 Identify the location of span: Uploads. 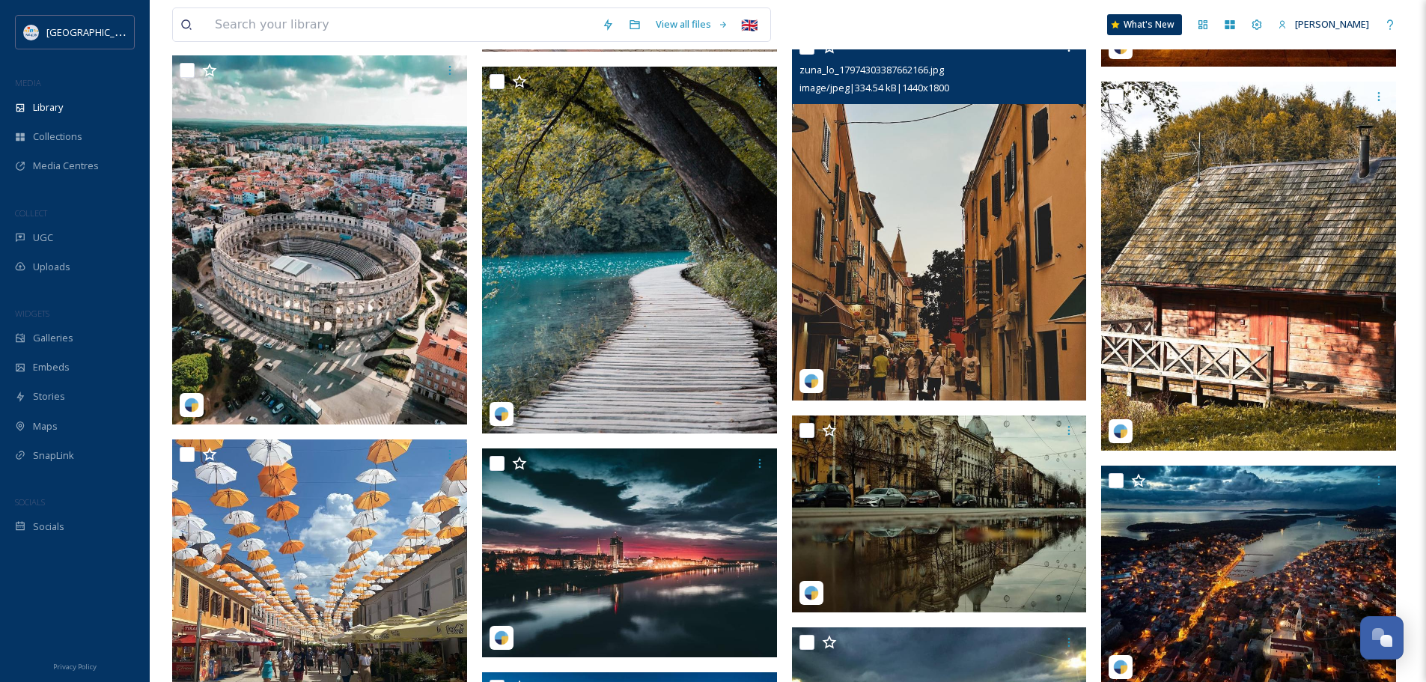
(52, 266).